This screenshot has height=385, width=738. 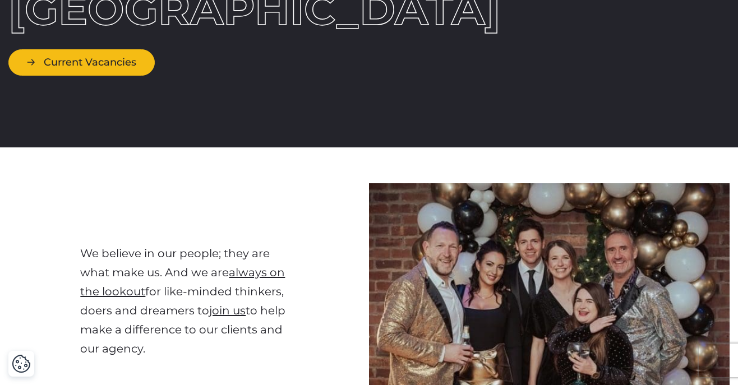 I want to click on button: Cookie Settings, so click(x=21, y=364).